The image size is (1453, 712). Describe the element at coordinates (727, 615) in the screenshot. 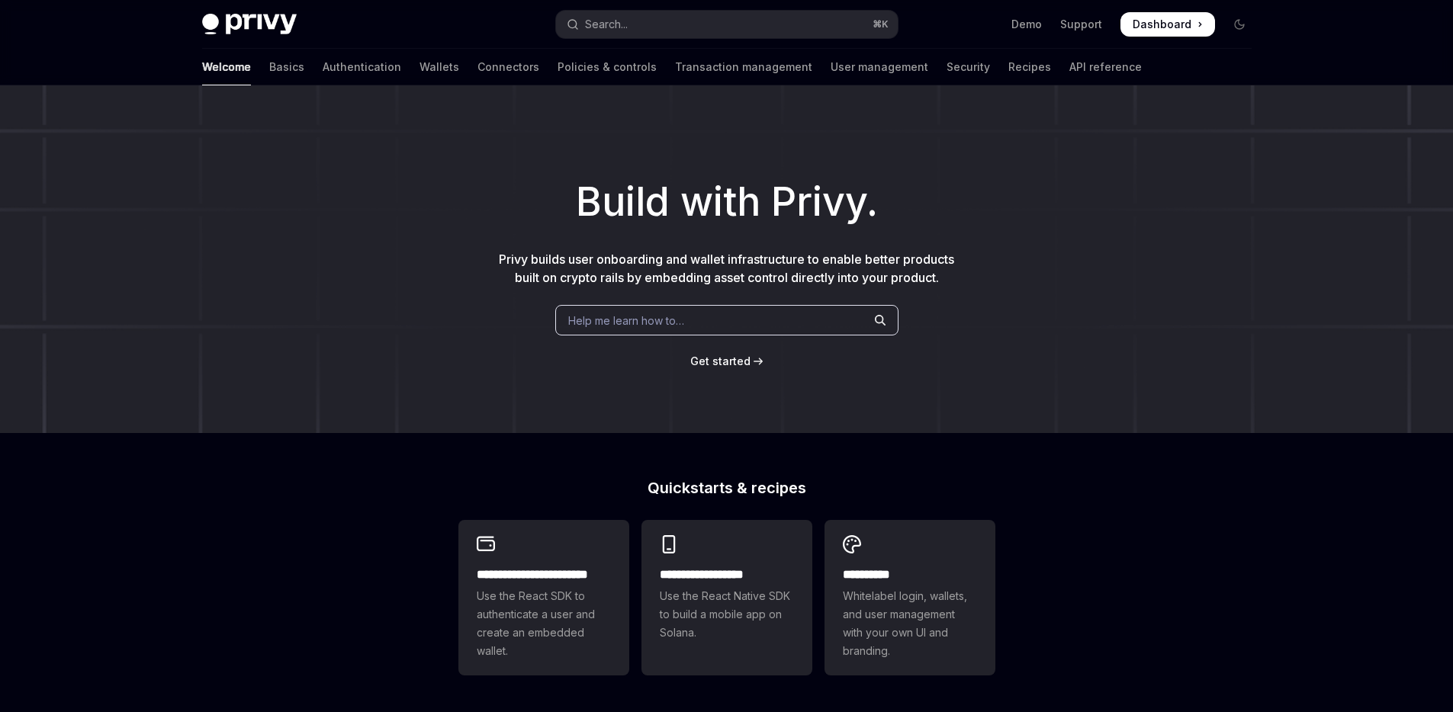

I see `span: Use the React Native SDK to build a mobile app on Solana.` at that location.